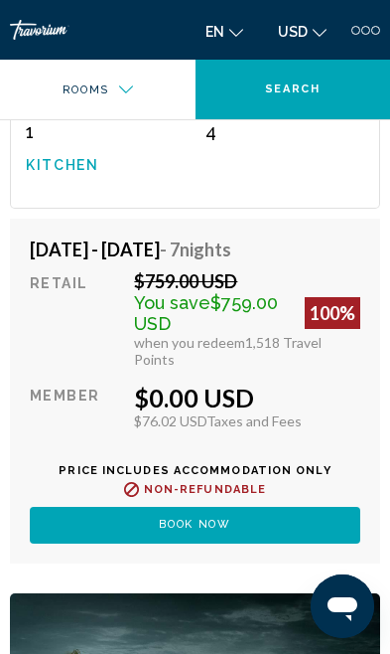 The image size is (390, 654). I want to click on div: $759.00 USD, so click(247, 281).